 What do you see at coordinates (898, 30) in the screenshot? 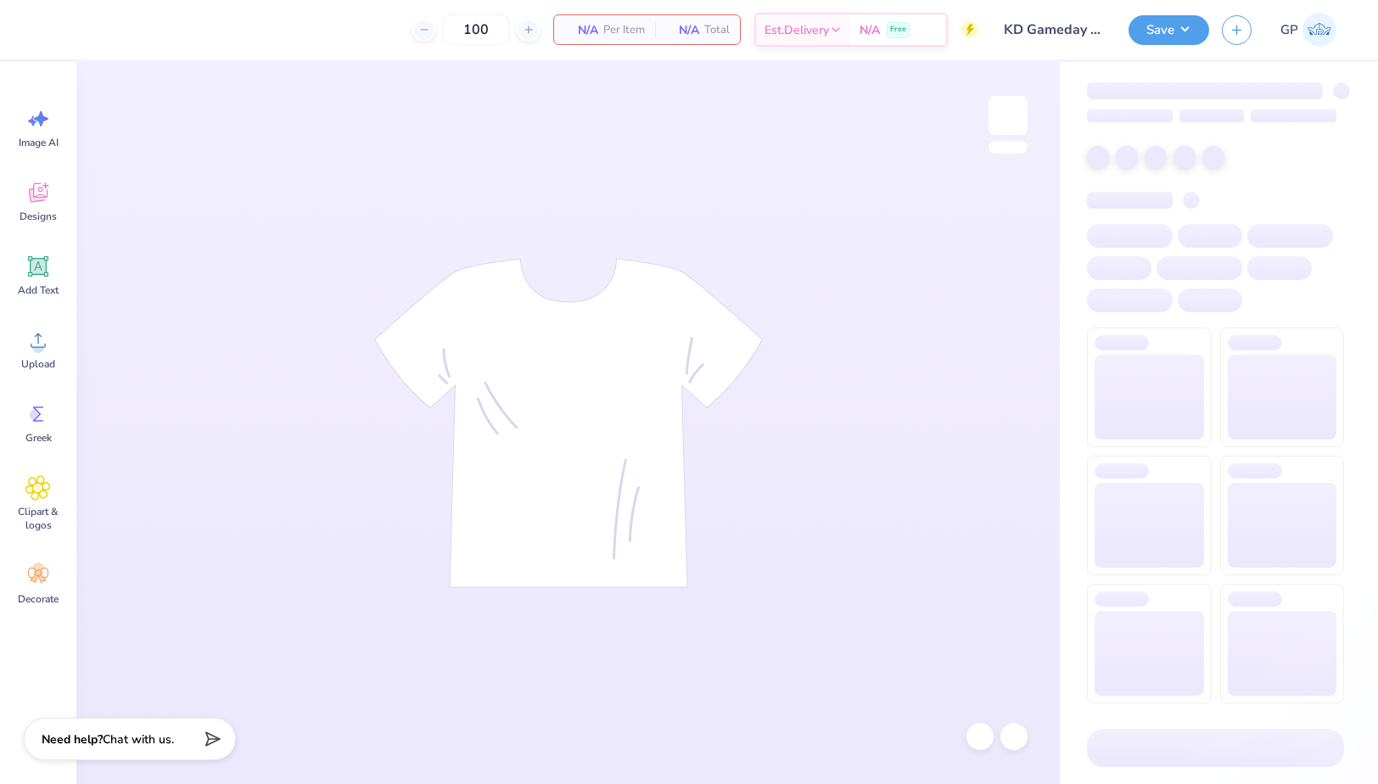
I see `span: Free` at bounding box center [898, 30].